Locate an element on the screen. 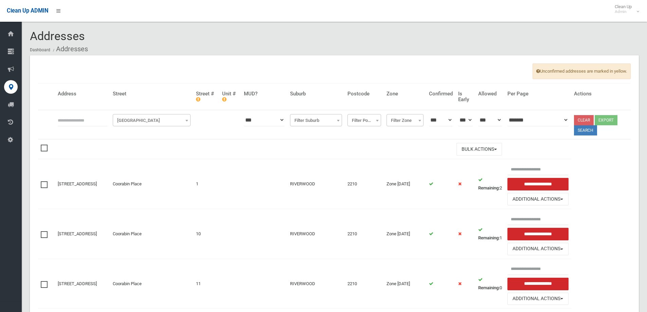 The height and width of the screenshot is (312, 647). a: Clear is located at coordinates (584, 120).